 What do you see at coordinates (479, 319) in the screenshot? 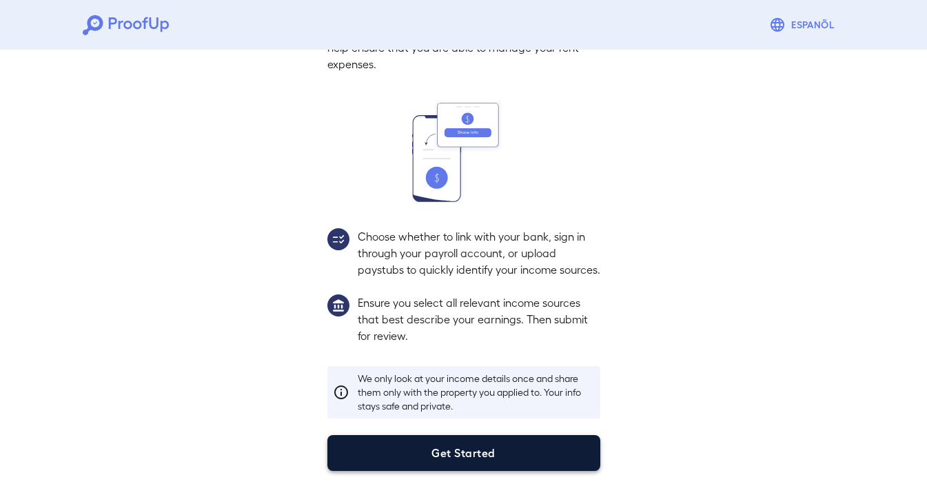
I see `p: Ensure you select all relevant income sources that best describe your earnings. Then submit for r...` at bounding box center [479, 319].